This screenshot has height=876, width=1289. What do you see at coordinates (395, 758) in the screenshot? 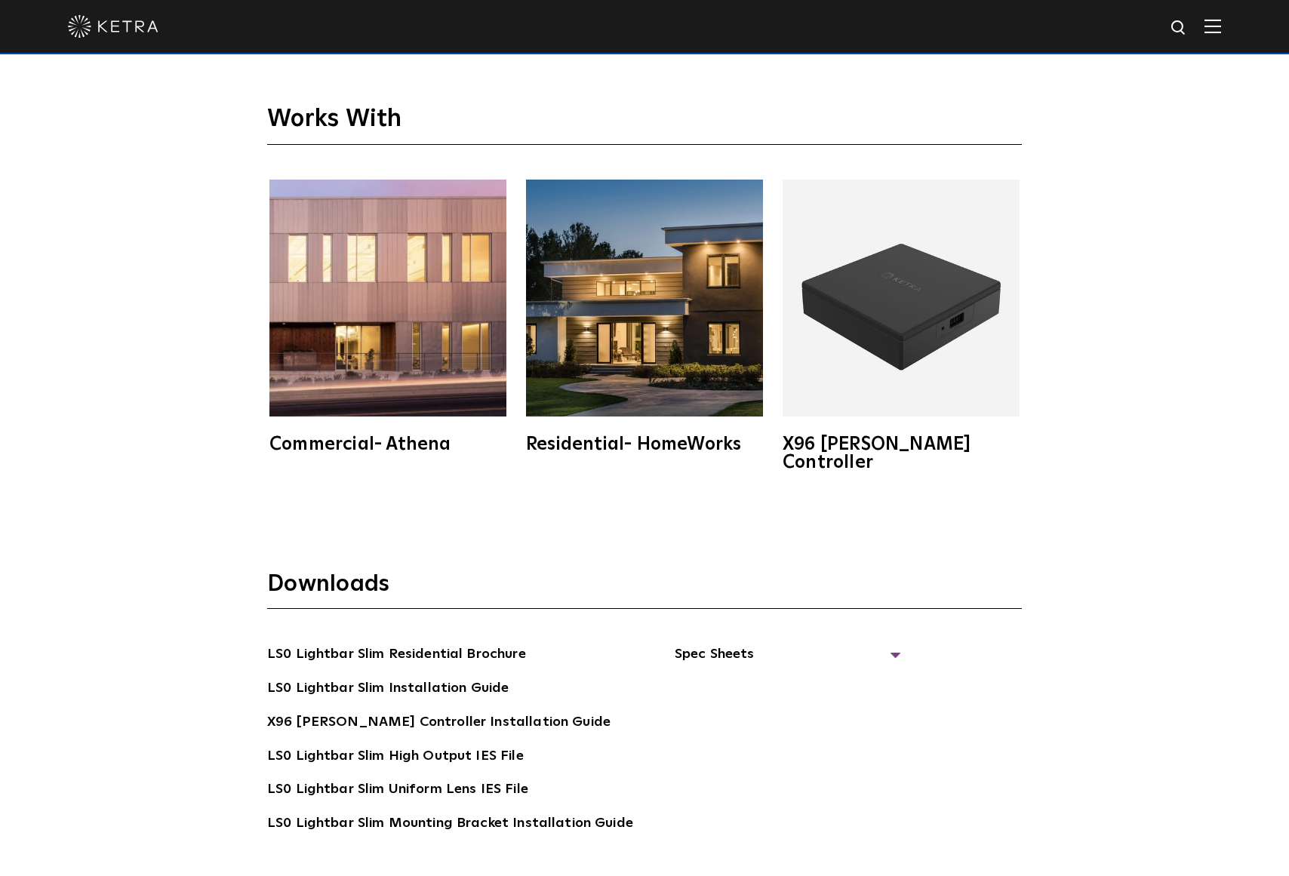
I see `a: LS0 Lightbar Slim High Output IES File` at bounding box center [395, 758].